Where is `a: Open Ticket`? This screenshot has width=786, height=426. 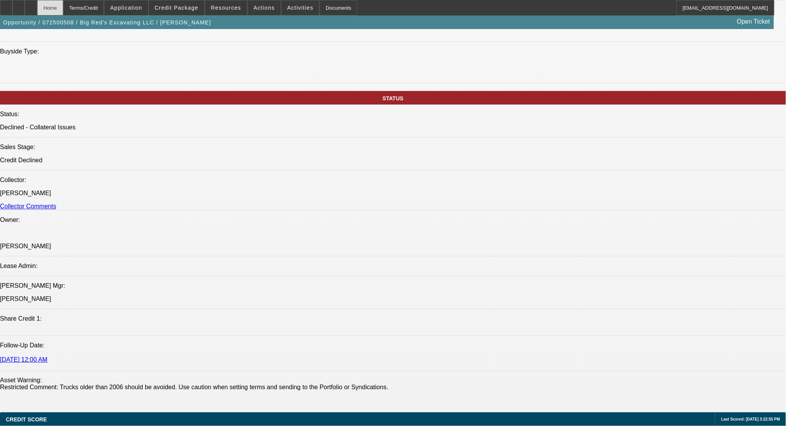 a: Open Ticket is located at coordinates (753, 22).